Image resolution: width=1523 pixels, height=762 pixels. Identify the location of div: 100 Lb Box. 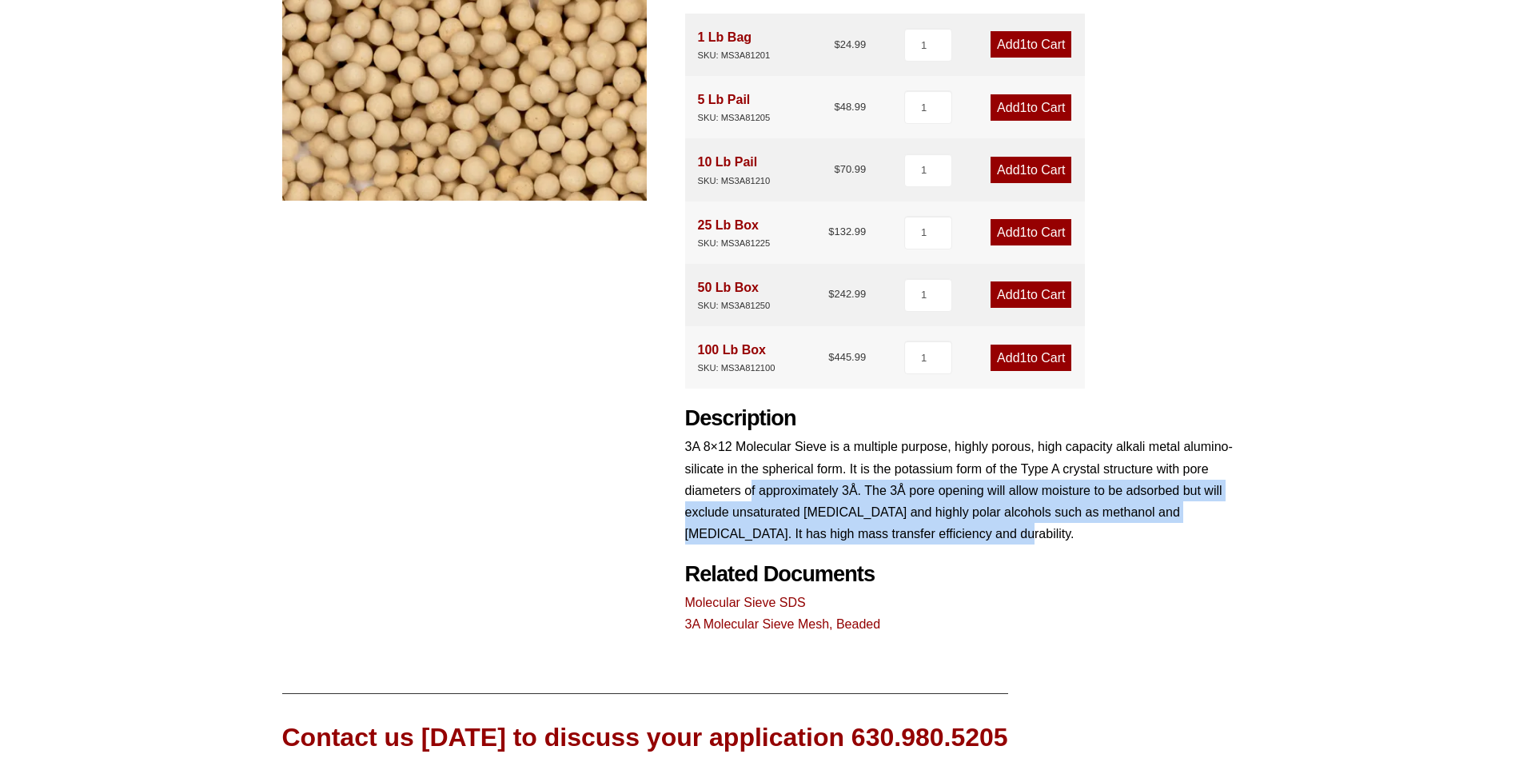
(736, 357).